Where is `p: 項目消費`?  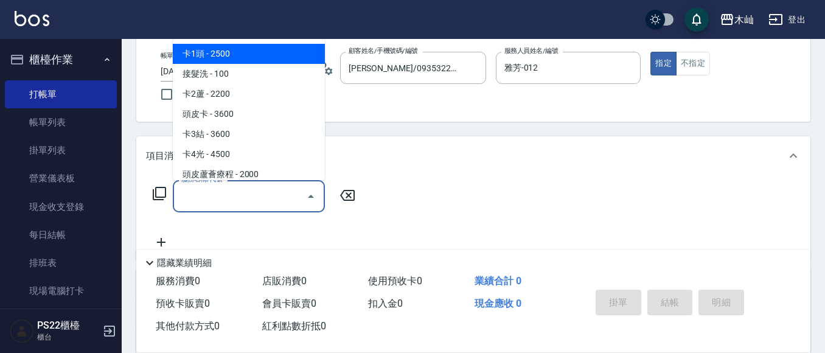
p: 項目消費 is located at coordinates (164, 156).